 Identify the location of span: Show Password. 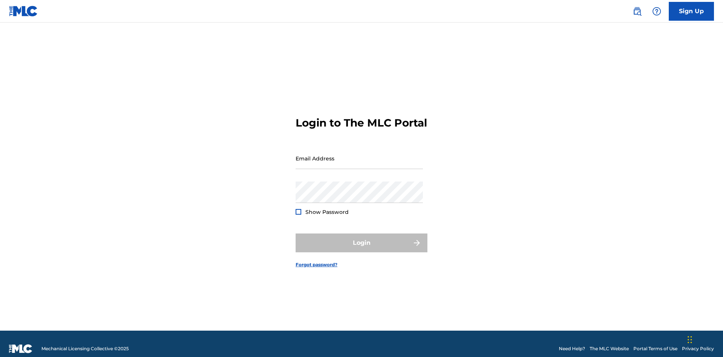
(327, 212).